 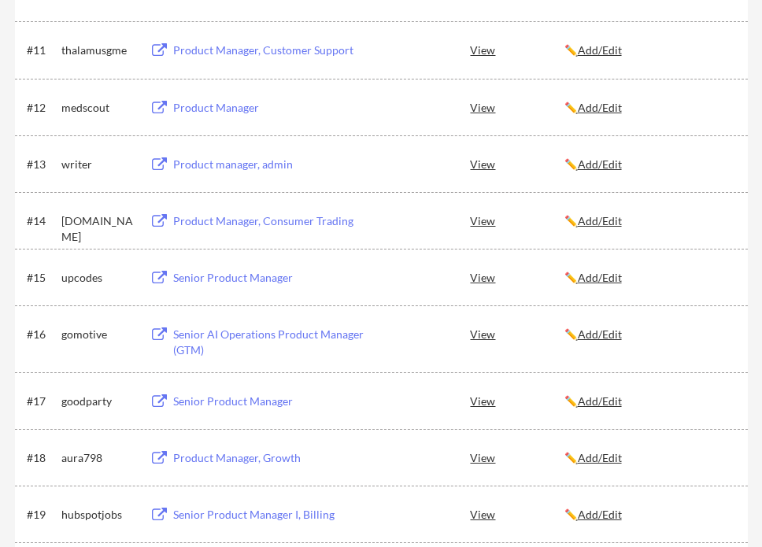 I want to click on div: #18, so click(x=41, y=458).